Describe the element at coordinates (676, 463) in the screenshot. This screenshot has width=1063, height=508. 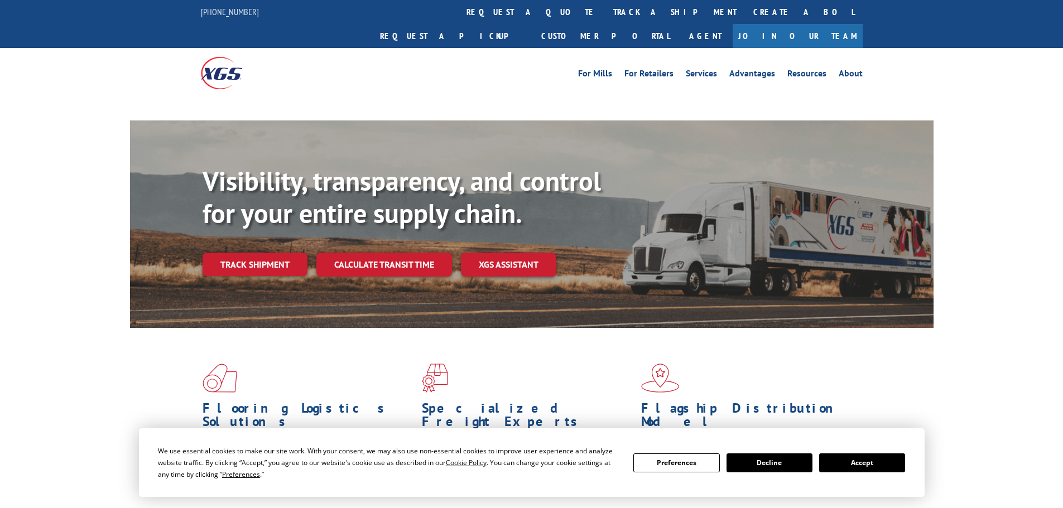
I see `button: Preferences` at that location.